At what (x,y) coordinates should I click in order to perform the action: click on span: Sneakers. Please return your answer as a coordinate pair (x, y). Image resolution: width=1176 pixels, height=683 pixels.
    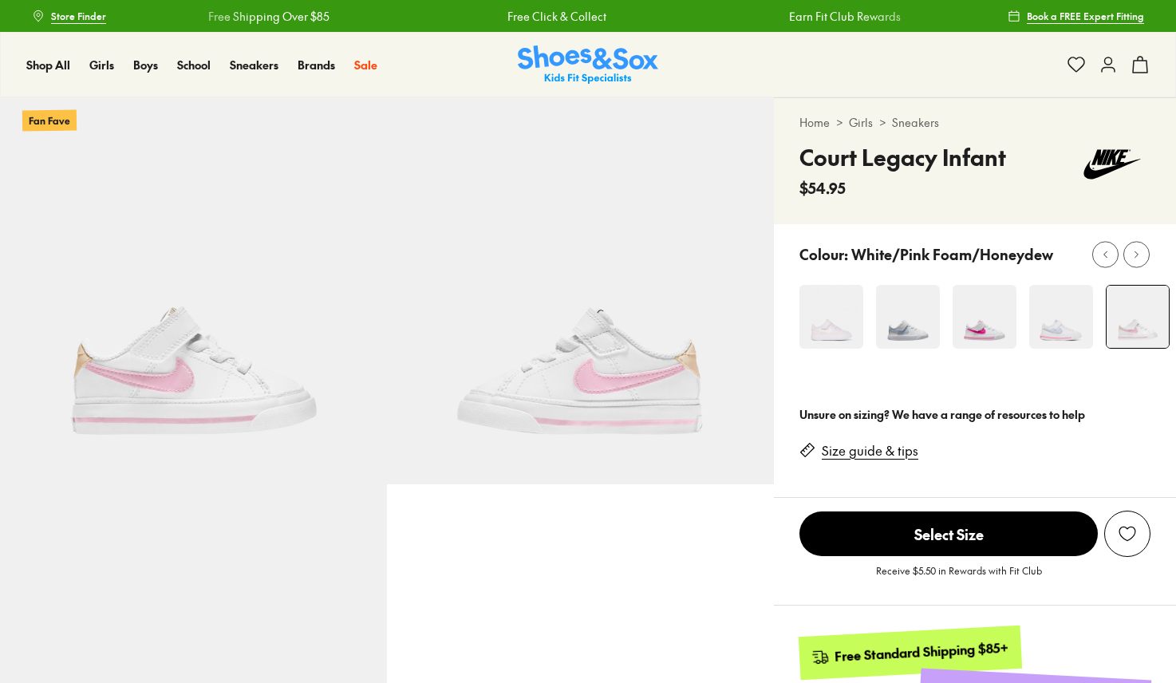
    Looking at the image, I should click on (254, 65).